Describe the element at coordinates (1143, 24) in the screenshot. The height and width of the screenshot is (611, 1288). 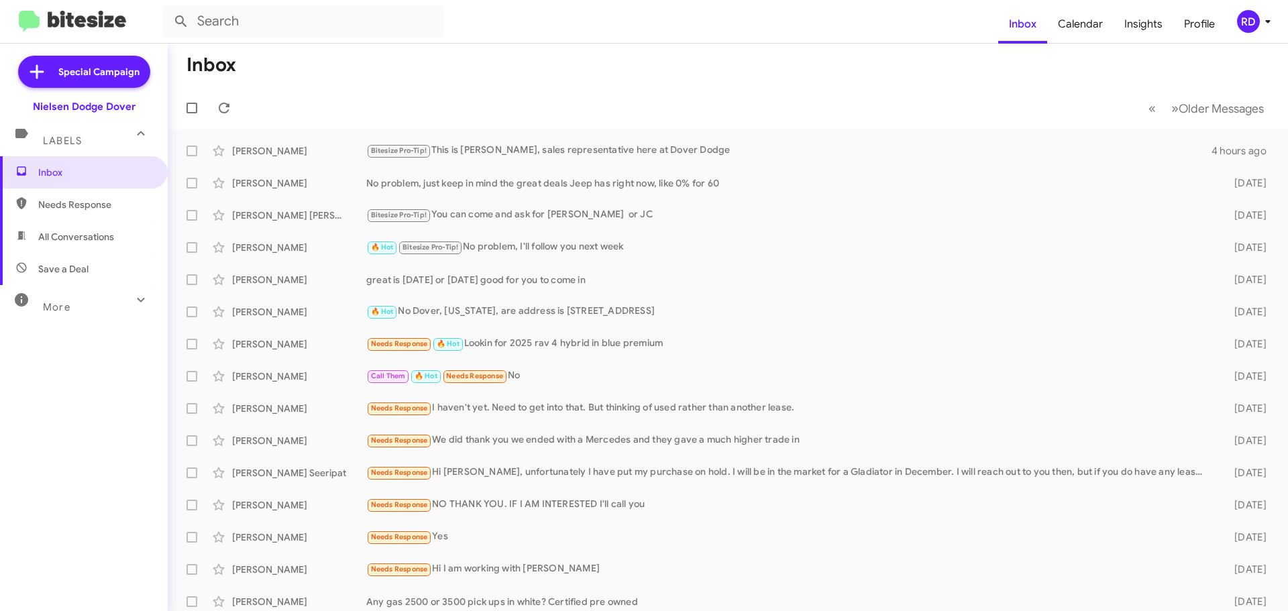
I see `a: Insights` at that location.